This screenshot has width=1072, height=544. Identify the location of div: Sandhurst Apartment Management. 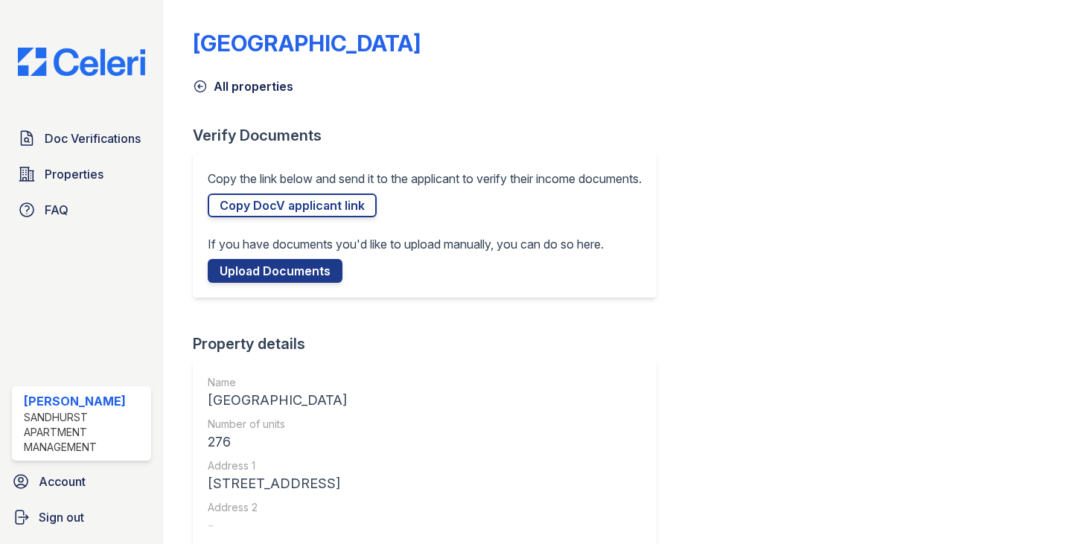
(84, 432).